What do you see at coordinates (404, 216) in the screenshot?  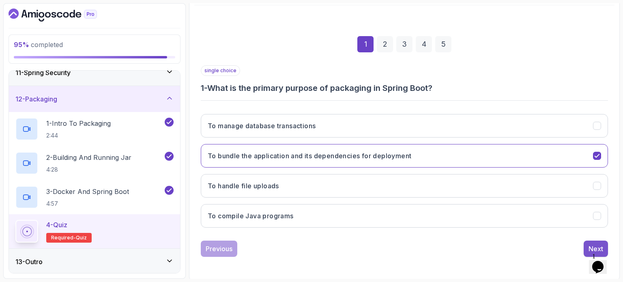 I see `button: To compile Java programs` at bounding box center [404, 216].